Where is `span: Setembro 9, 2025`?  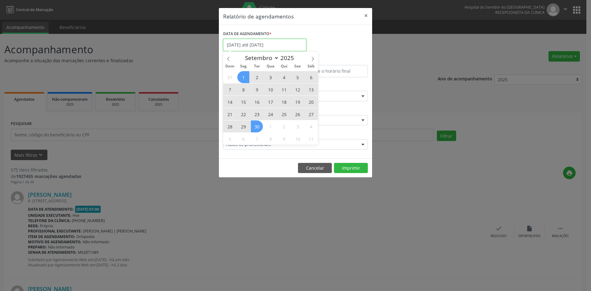
span: Setembro 9, 2025 is located at coordinates (257, 89).